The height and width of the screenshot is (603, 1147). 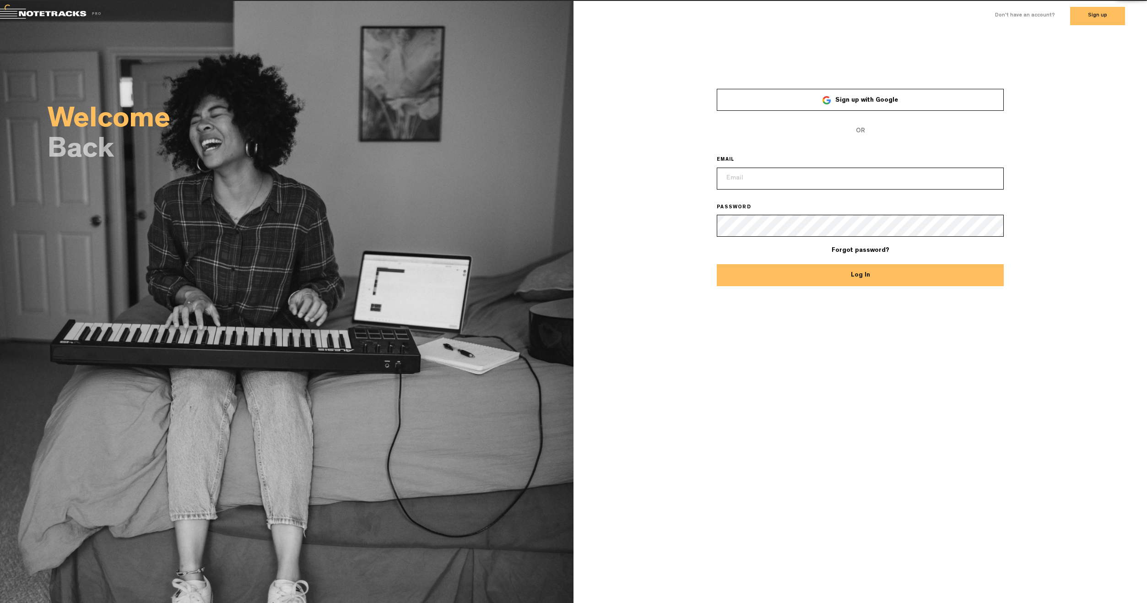 What do you see at coordinates (1098, 16) in the screenshot?
I see `button: Sign up` at bounding box center [1098, 16].